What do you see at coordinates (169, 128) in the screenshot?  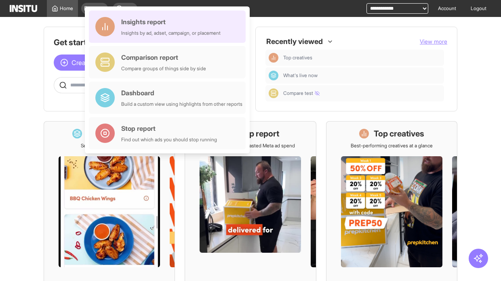 I see `div: Stop report` at bounding box center [169, 128].